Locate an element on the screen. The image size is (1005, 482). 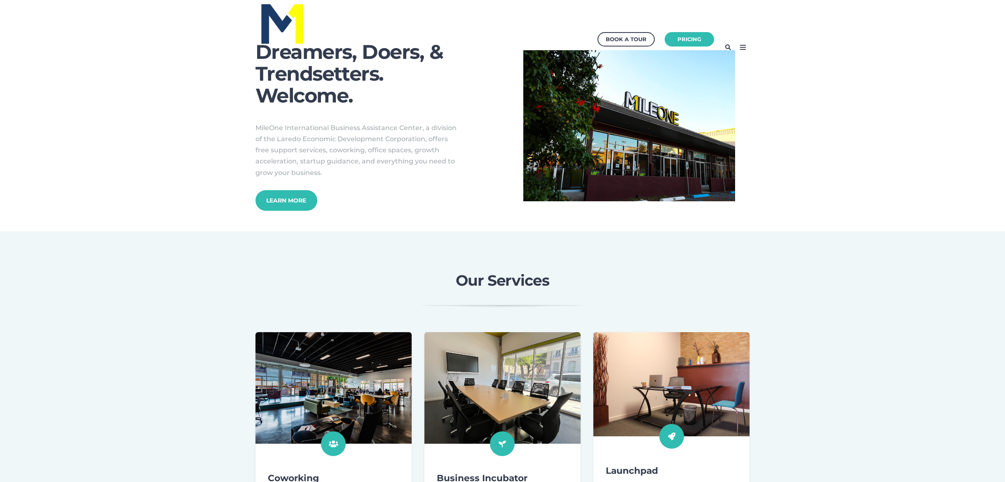
span: MileOne International Business Assistance Center, a division of the Laredo Economic Development C... is located at coordinates (356, 150).